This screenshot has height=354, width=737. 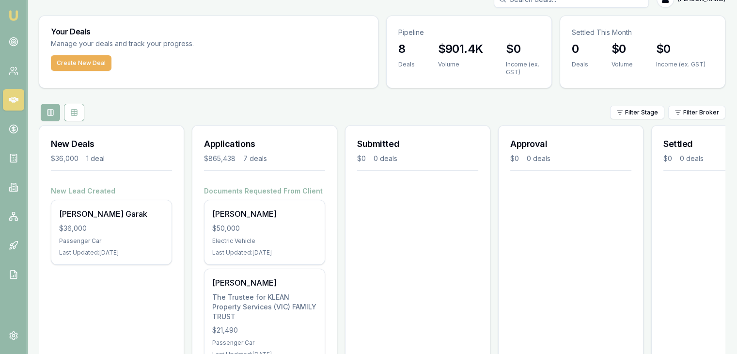 I want to click on div: 1 deal, so click(x=95, y=158).